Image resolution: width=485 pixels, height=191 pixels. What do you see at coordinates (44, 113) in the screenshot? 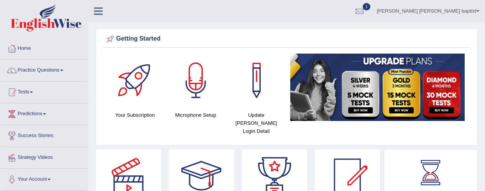
I see `a: Predictions` at bounding box center [44, 113].